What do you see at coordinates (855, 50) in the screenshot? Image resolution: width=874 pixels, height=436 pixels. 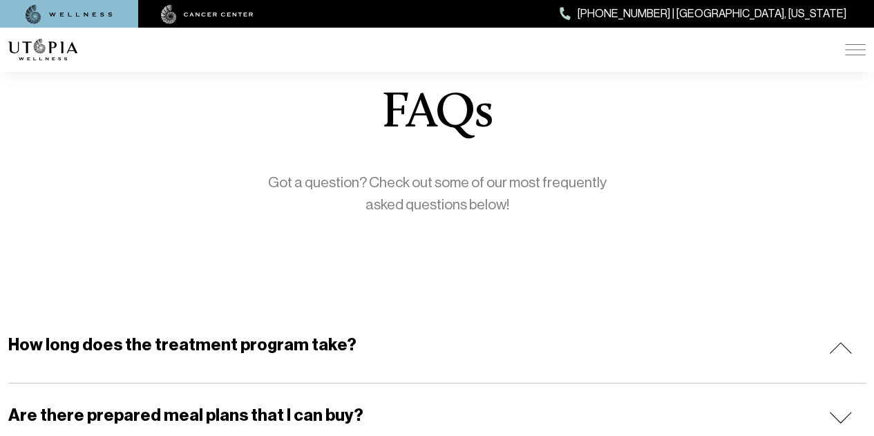 I see `img: icon-hamburger` at bounding box center [855, 50].